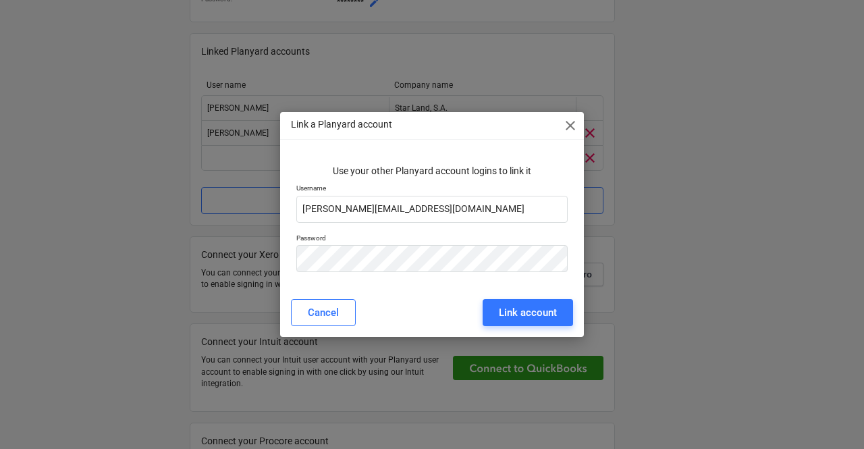 This screenshot has width=864, height=449. I want to click on div: Cancel, so click(323, 313).